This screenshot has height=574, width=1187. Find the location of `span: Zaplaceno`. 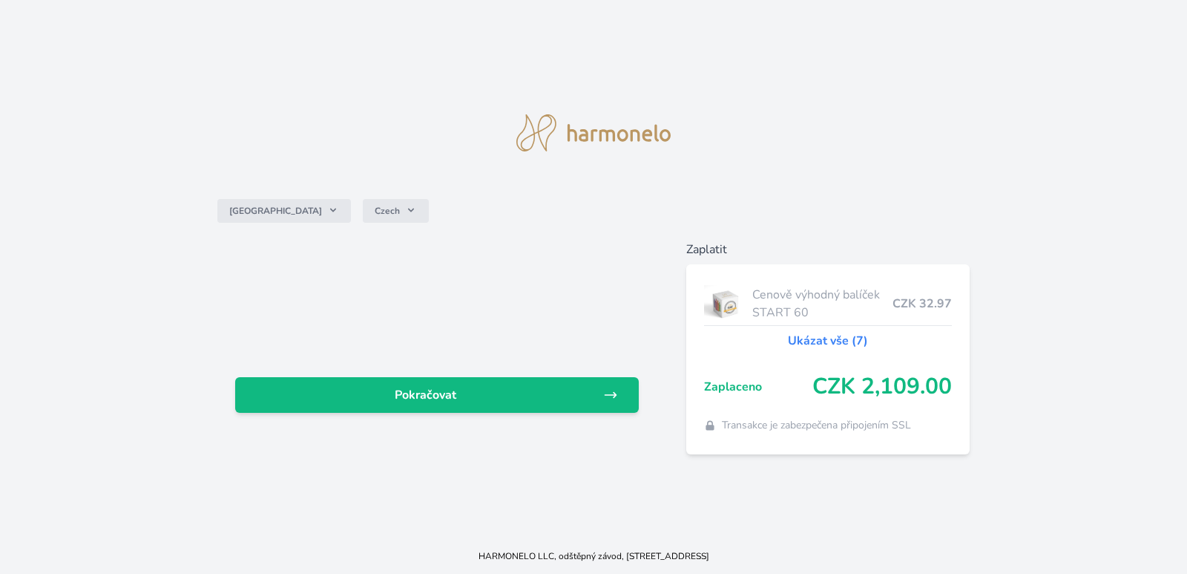

span: Zaplaceno is located at coordinates (758, 387).